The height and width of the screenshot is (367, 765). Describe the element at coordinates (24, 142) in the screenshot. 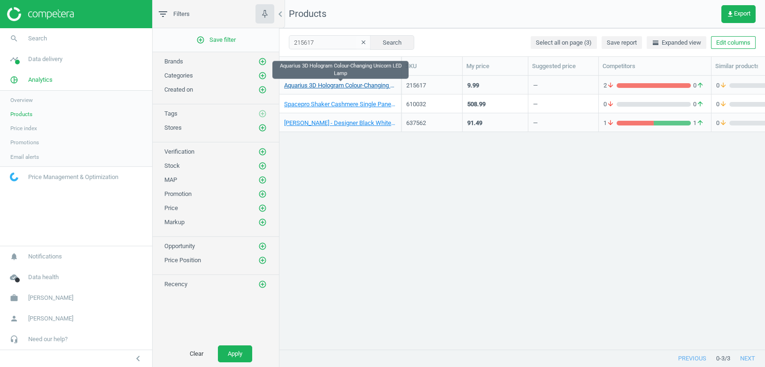

I see `span: Promotions` at that location.